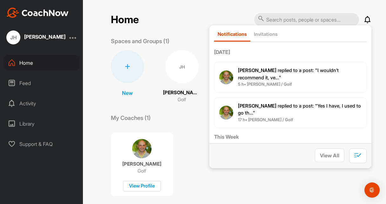 The height and width of the screenshot is (204, 386). I want to click on img: CoachNow, so click(37, 13).